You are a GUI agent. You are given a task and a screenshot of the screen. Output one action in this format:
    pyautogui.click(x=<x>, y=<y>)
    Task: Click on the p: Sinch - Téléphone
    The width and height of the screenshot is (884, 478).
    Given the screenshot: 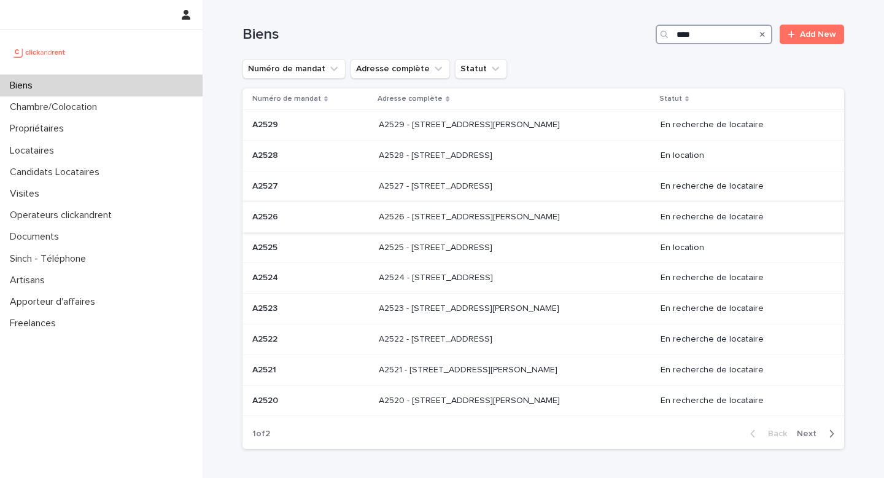 What is the action you would take?
    pyautogui.click(x=50, y=259)
    